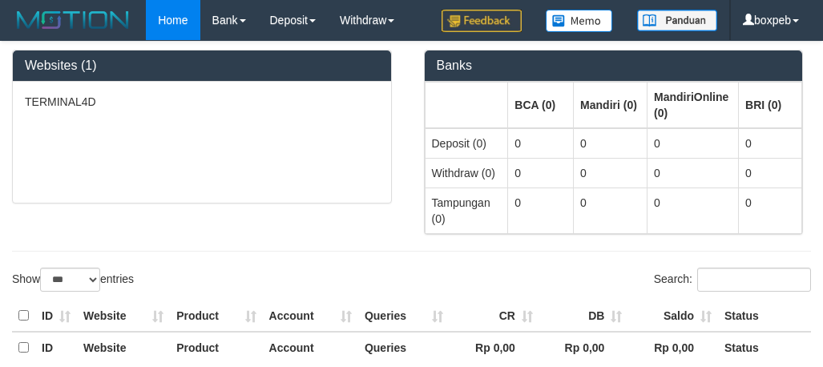 The width and height of the screenshot is (823, 367). What do you see at coordinates (466, 143) in the screenshot?
I see `td: Deposit (0)` at bounding box center [466, 143].